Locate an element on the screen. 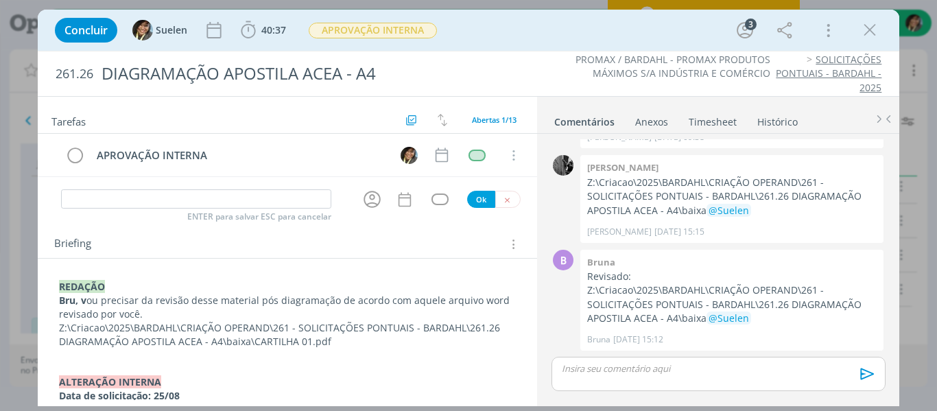  strong: Data de solicitação: 25/08 is located at coordinates (119, 395).